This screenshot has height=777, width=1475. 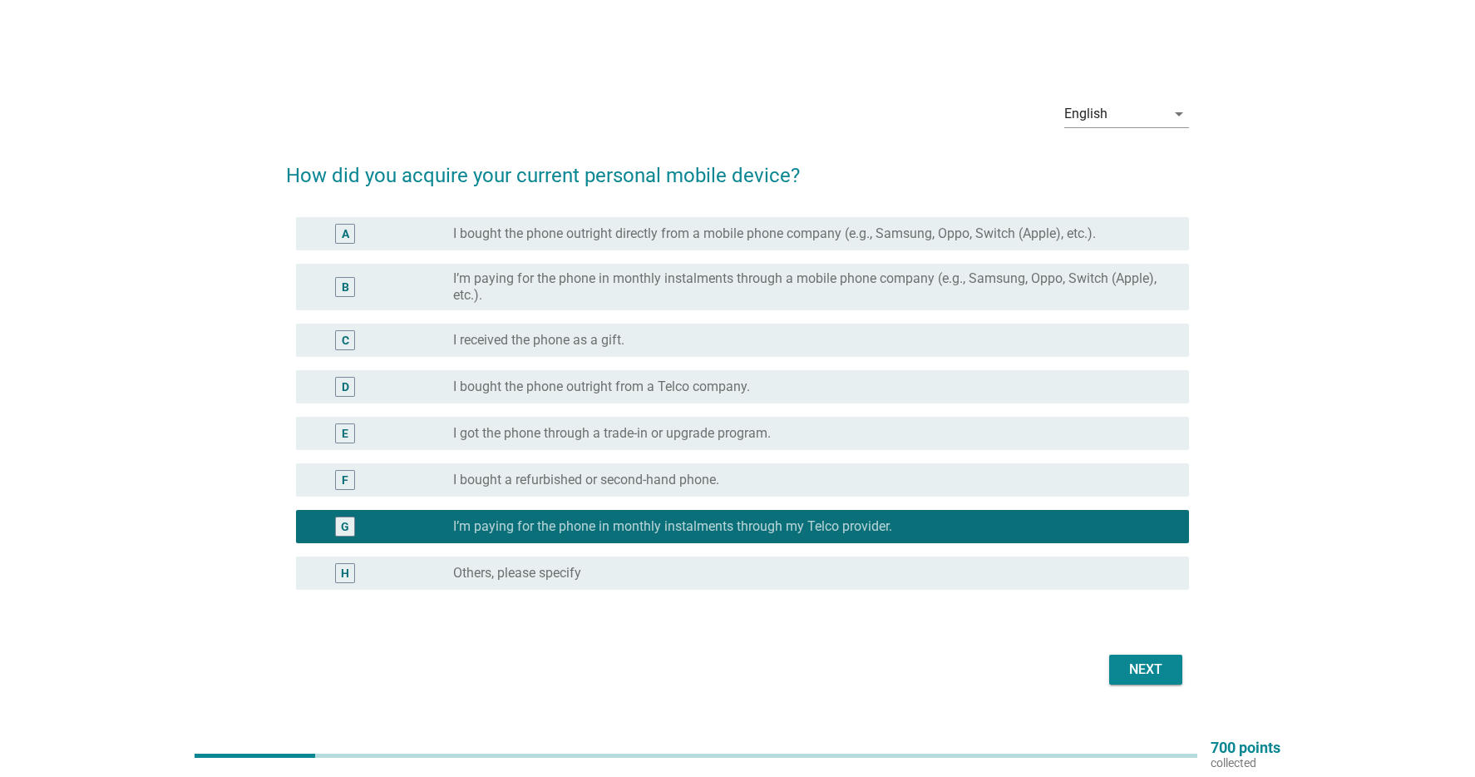 What do you see at coordinates (1246, 762) in the screenshot?
I see `p: collected` at bounding box center [1246, 762].